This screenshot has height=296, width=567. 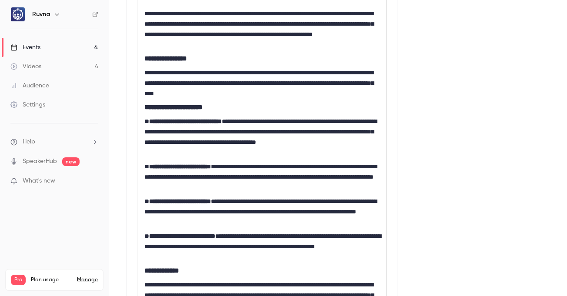 What do you see at coordinates (40, 161) in the screenshot?
I see `a: SpeakerHub` at bounding box center [40, 161].